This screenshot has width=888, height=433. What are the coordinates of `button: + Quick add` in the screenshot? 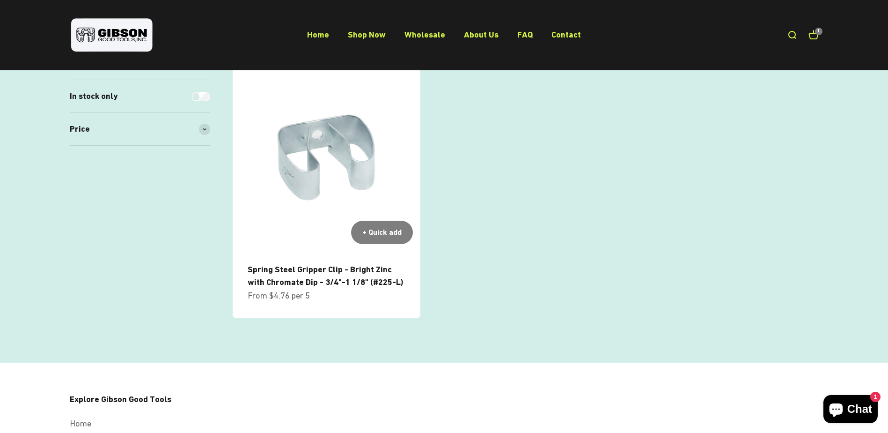 It's located at (382, 232).